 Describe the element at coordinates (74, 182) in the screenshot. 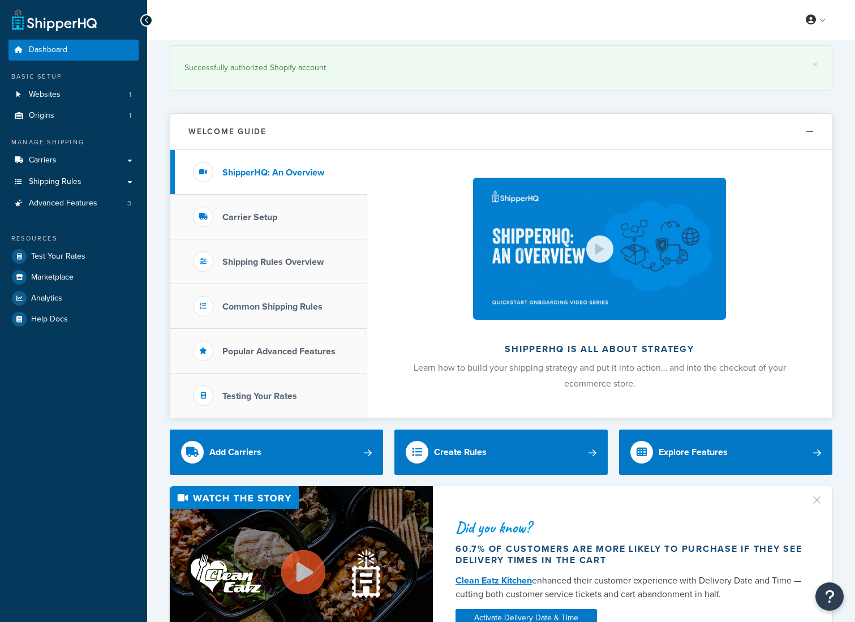

I see `li: Shipping Rules` at that location.